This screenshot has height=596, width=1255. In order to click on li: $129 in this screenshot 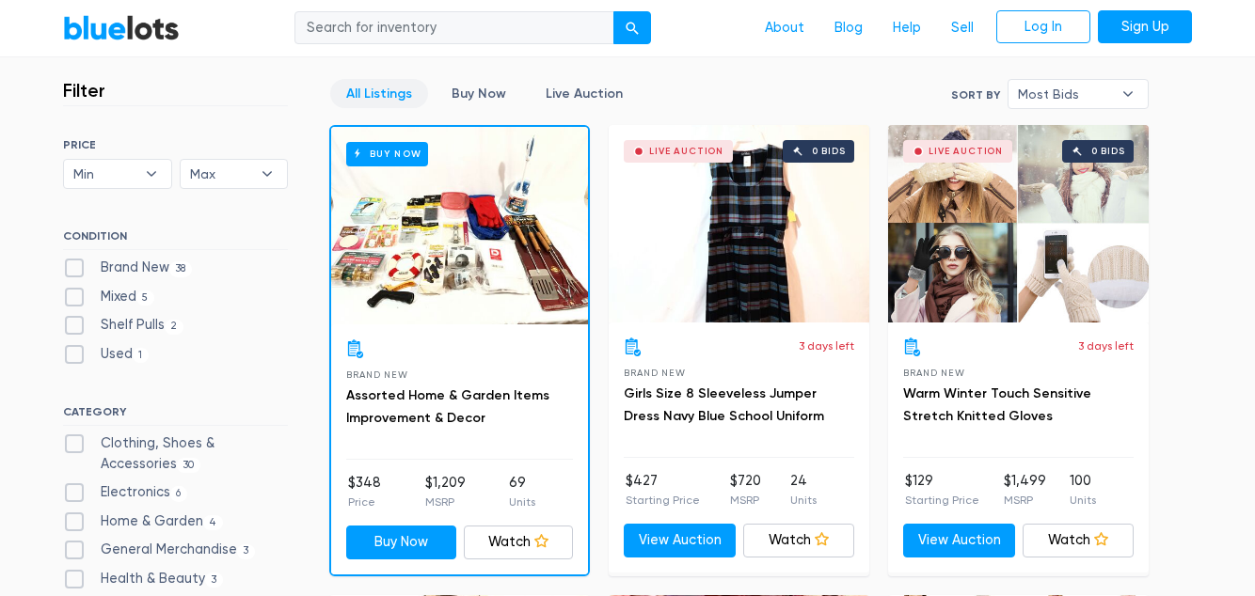, I will do `click(942, 490)`.